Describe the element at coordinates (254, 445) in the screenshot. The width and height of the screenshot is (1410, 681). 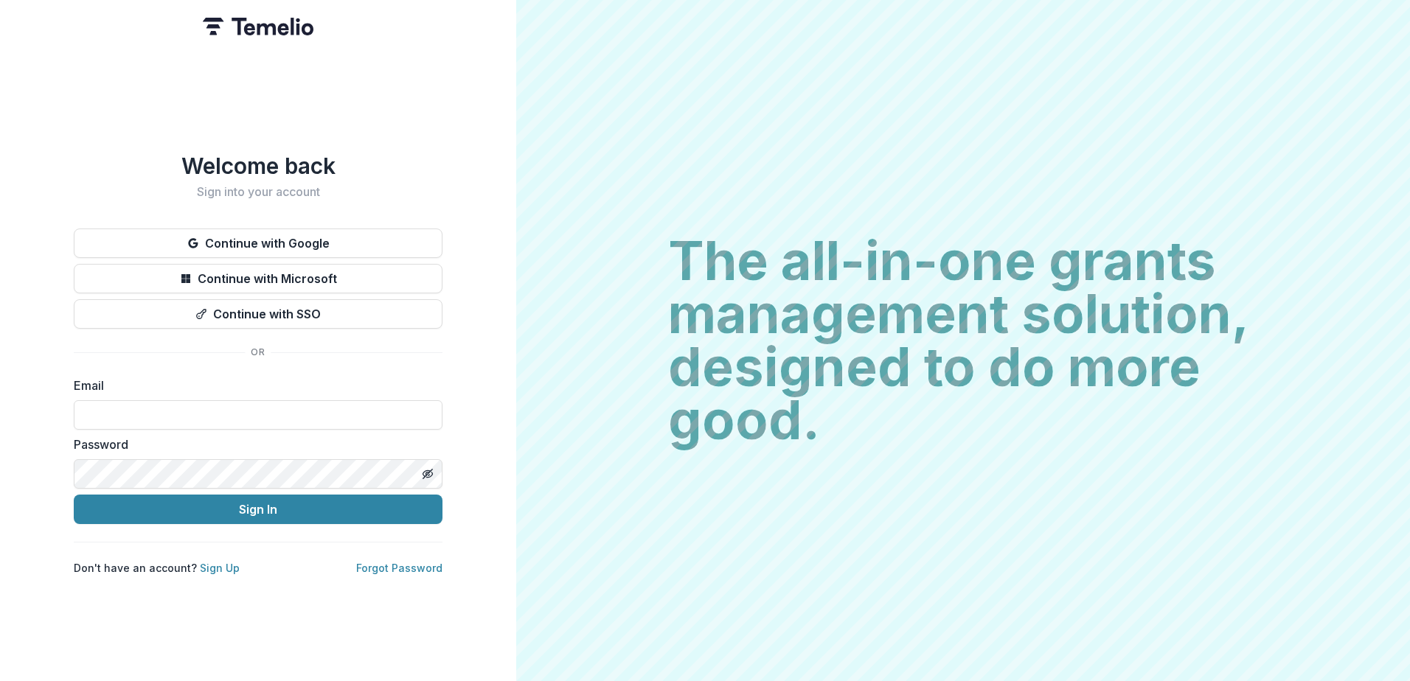
I see `label: Password` at that location.